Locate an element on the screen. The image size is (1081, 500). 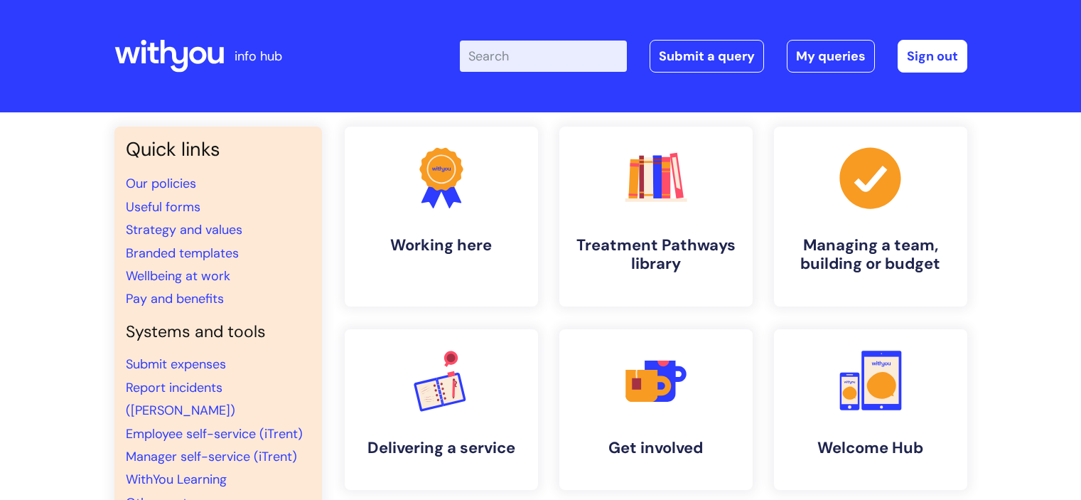
input: Search is located at coordinates (543, 56).